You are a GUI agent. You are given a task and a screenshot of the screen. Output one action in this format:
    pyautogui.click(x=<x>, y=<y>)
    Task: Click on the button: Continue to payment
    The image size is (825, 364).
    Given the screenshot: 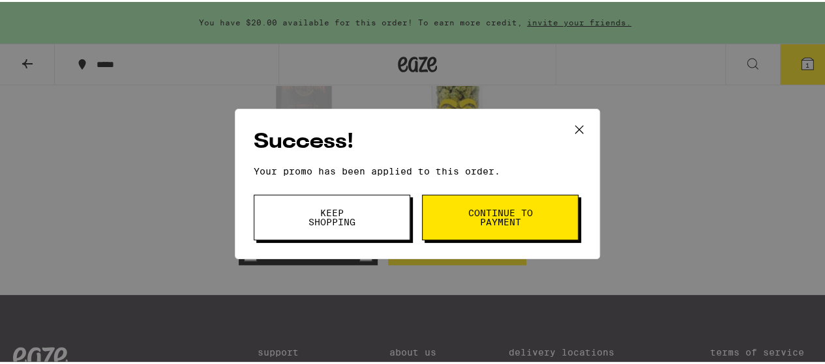 What is the action you would take?
    pyautogui.click(x=500, y=216)
    